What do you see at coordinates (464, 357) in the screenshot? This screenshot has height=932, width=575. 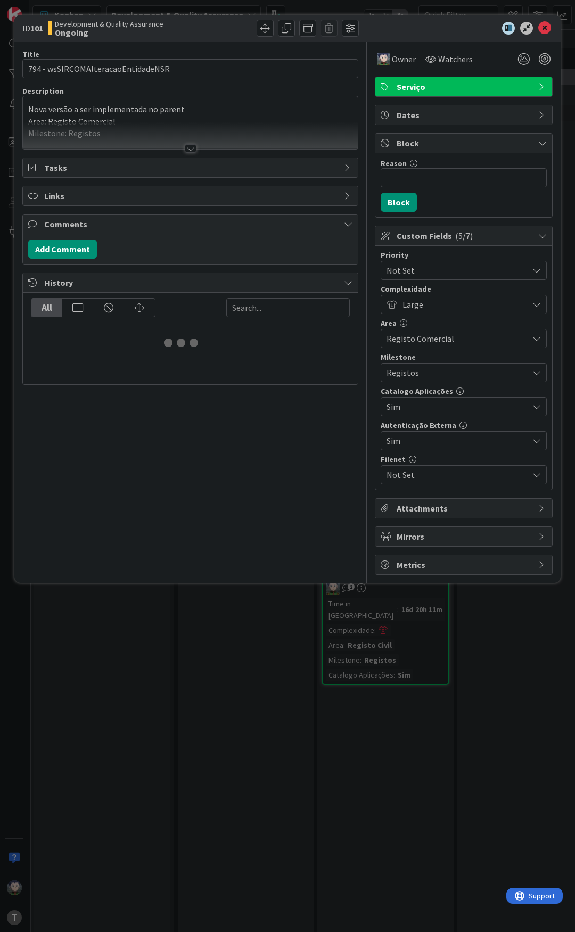 I see `div: Milestone` at bounding box center [464, 357].